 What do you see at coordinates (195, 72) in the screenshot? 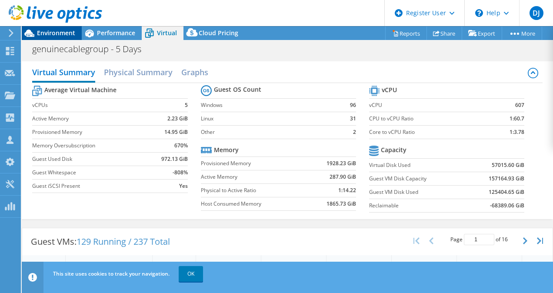
I see `h2: Graphs` at bounding box center [195, 72].